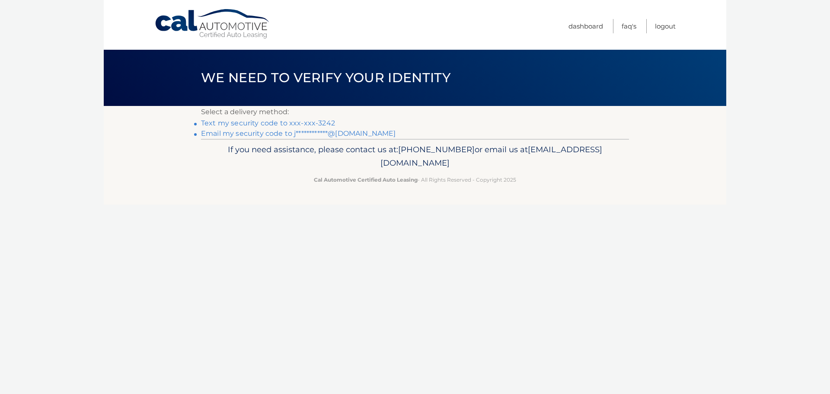  What do you see at coordinates (268, 123) in the screenshot?
I see `a: Text my security code to xxx-xxx-3242` at bounding box center [268, 123].